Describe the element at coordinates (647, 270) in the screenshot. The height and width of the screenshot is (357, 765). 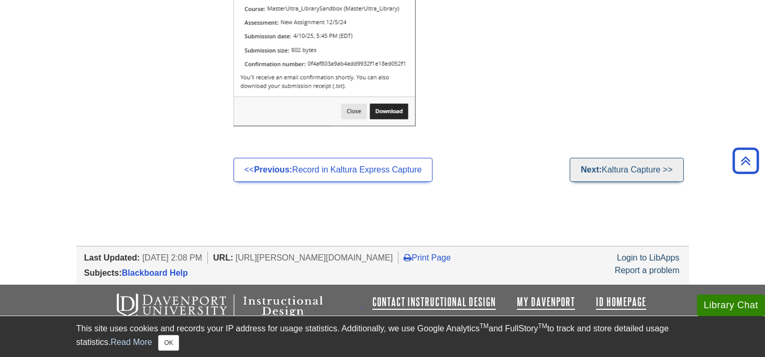
I see `a: Report a problem` at that location.